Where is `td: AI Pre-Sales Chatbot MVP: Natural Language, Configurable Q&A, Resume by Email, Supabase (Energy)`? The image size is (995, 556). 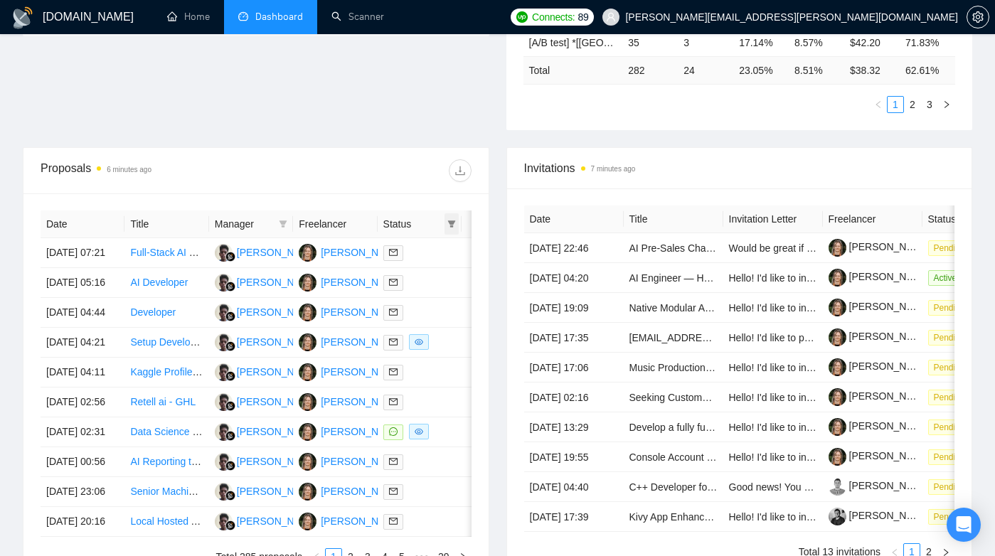 td: AI Pre-Sales Chatbot MVP: Natural Language, Configurable Q&A, Resume by Email, Supabase (Energy) is located at coordinates (674, 248).